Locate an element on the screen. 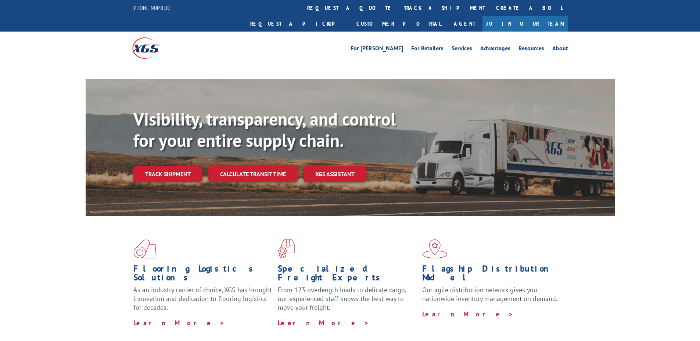 This screenshot has height=341, width=700. span: As an industry carrier of choice, XGS has brought innovation and dedication to flooring logistics... is located at coordinates (203, 299).